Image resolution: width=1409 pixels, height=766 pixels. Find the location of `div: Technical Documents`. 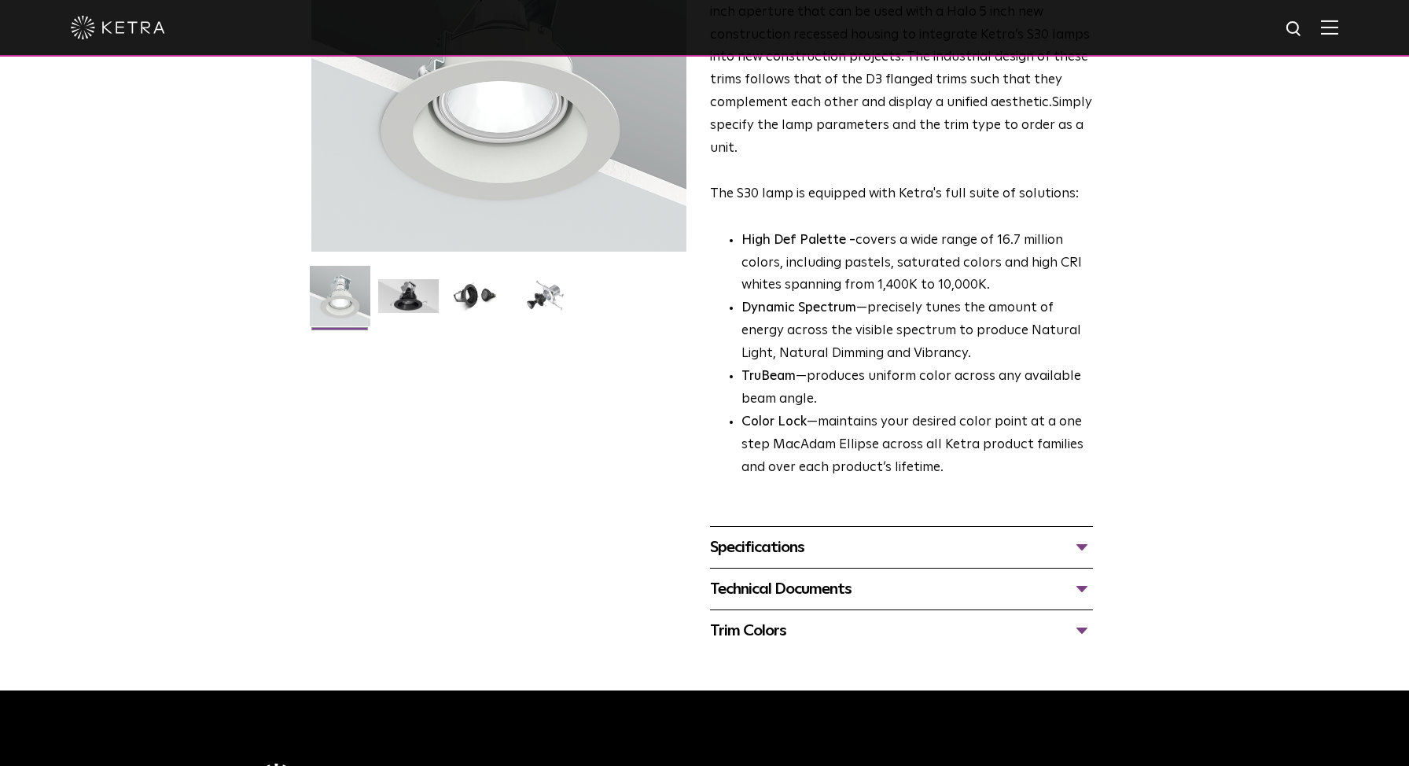

div: Technical Documents is located at coordinates (901, 589).